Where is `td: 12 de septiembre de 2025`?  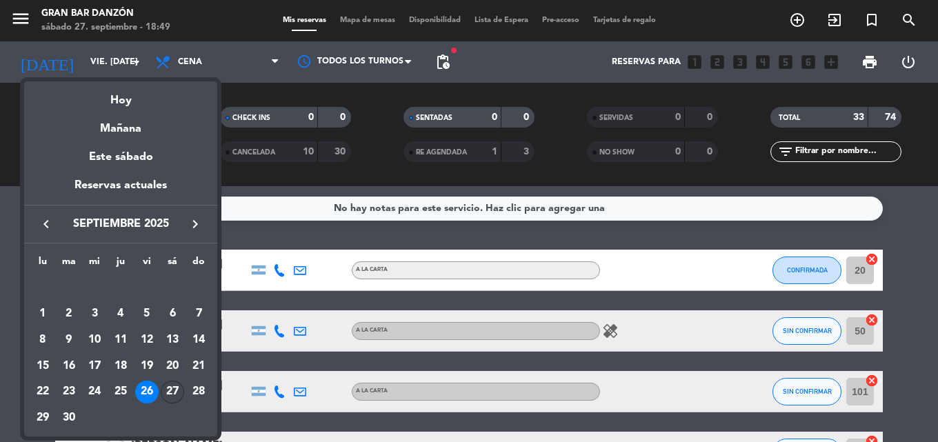 td: 12 de septiembre de 2025 is located at coordinates (147, 340).